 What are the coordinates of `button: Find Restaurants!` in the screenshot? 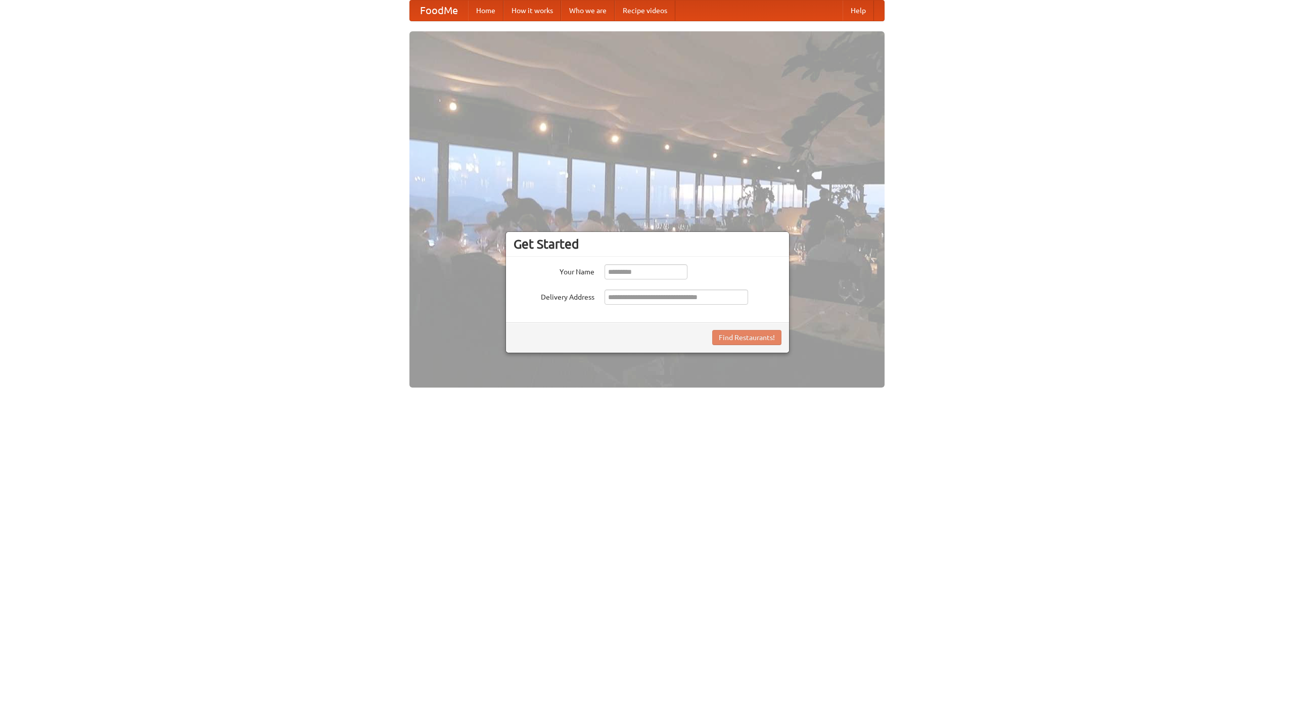 It's located at (747, 338).